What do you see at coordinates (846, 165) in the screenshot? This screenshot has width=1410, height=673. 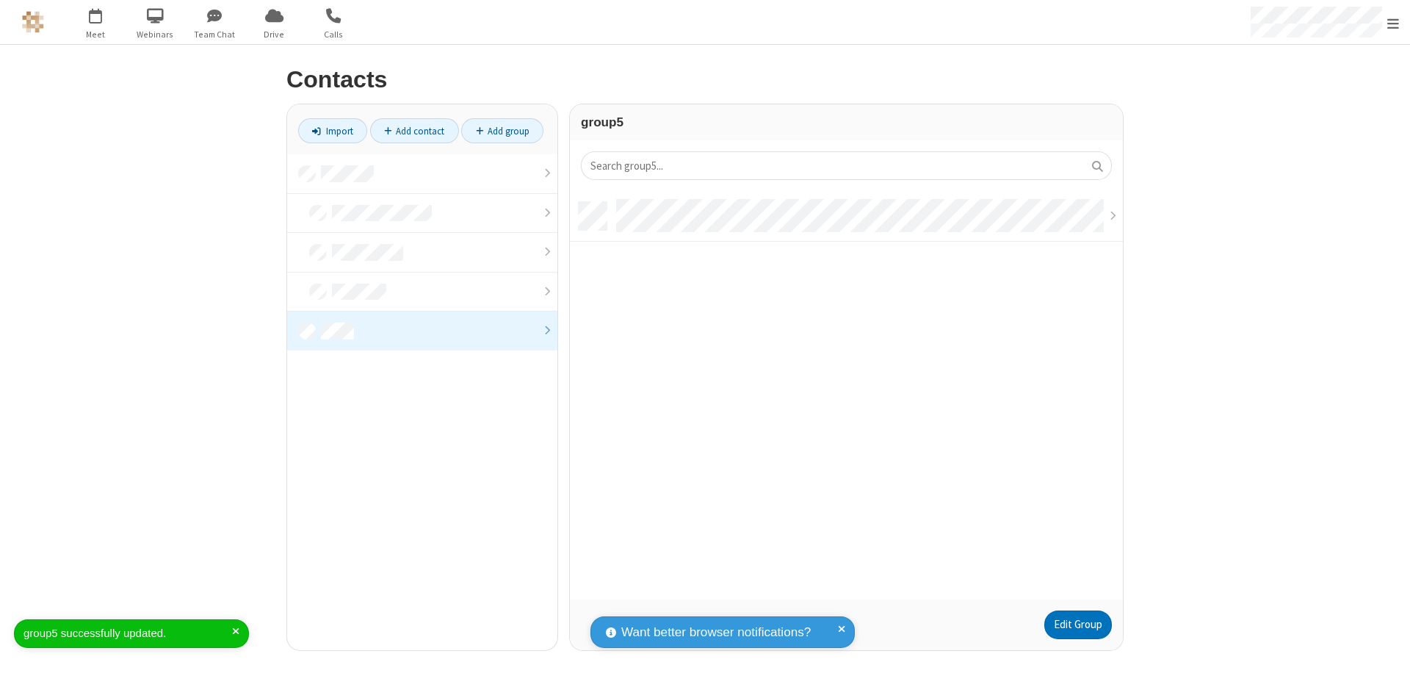 I see `input: Search group5...` at bounding box center [846, 165].